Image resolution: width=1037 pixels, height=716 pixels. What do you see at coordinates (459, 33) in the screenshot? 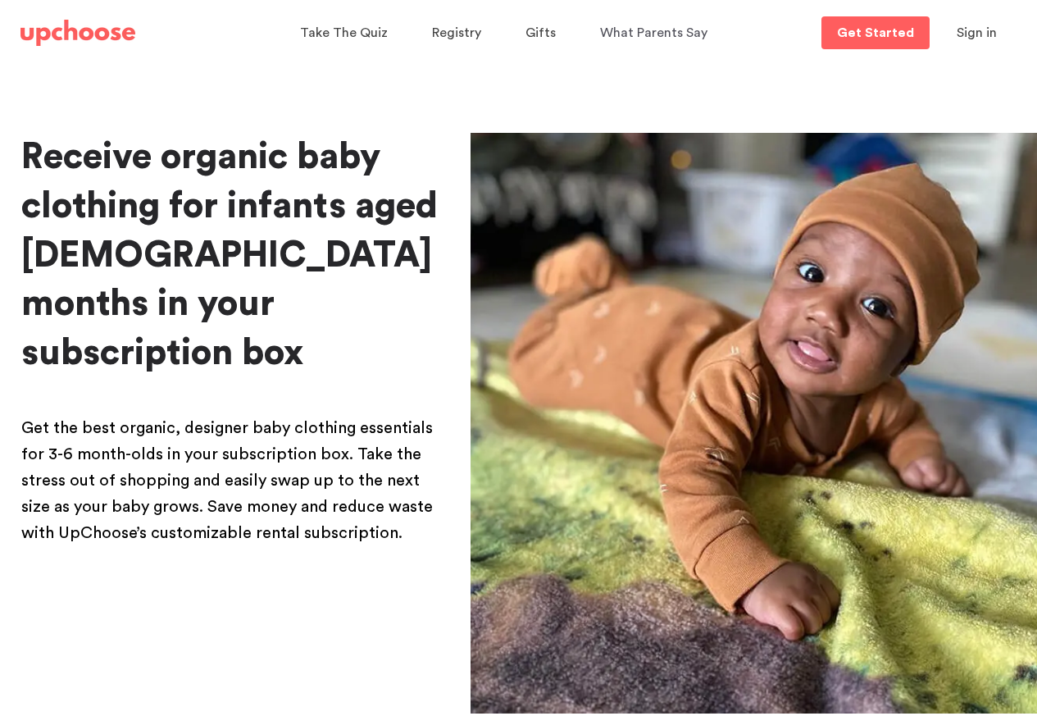
I see `a: Registry` at bounding box center [459, 33].